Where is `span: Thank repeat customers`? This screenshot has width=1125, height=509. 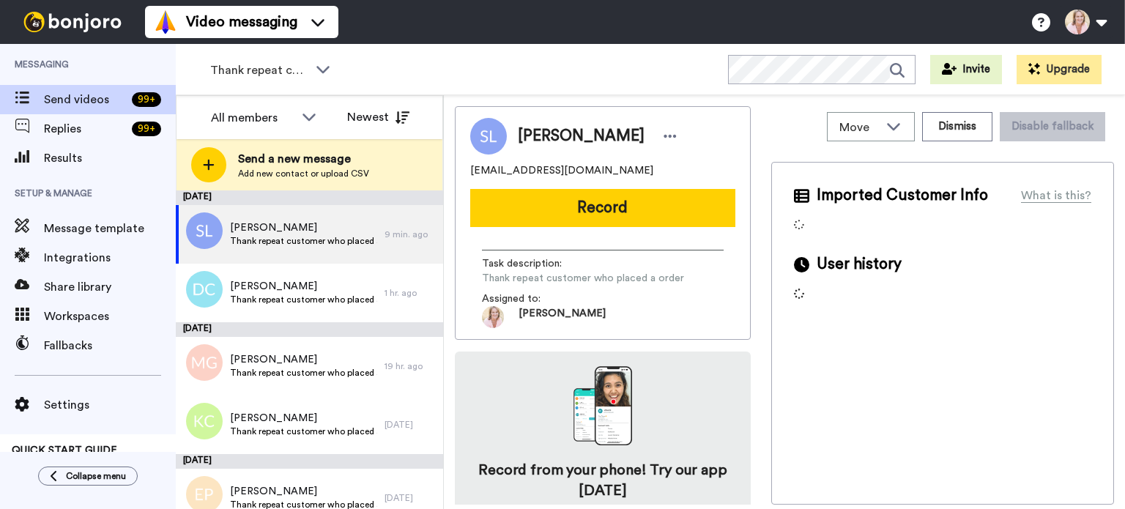
span: Thank repeat customers is located at coordinates (259, 70).